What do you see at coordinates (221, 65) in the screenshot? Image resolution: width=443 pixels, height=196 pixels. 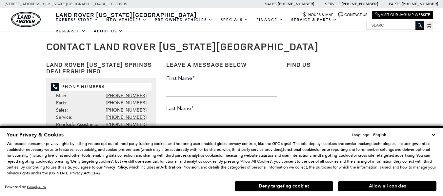 I see `h3: Leave a Message Below` at bounding box center [221, 65].